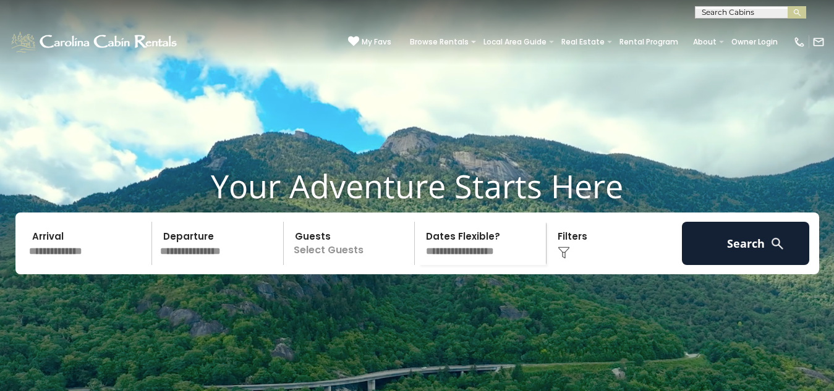 The image size is (834, 391). I want to click on img: search-regular-white.png, so click(777, 244).